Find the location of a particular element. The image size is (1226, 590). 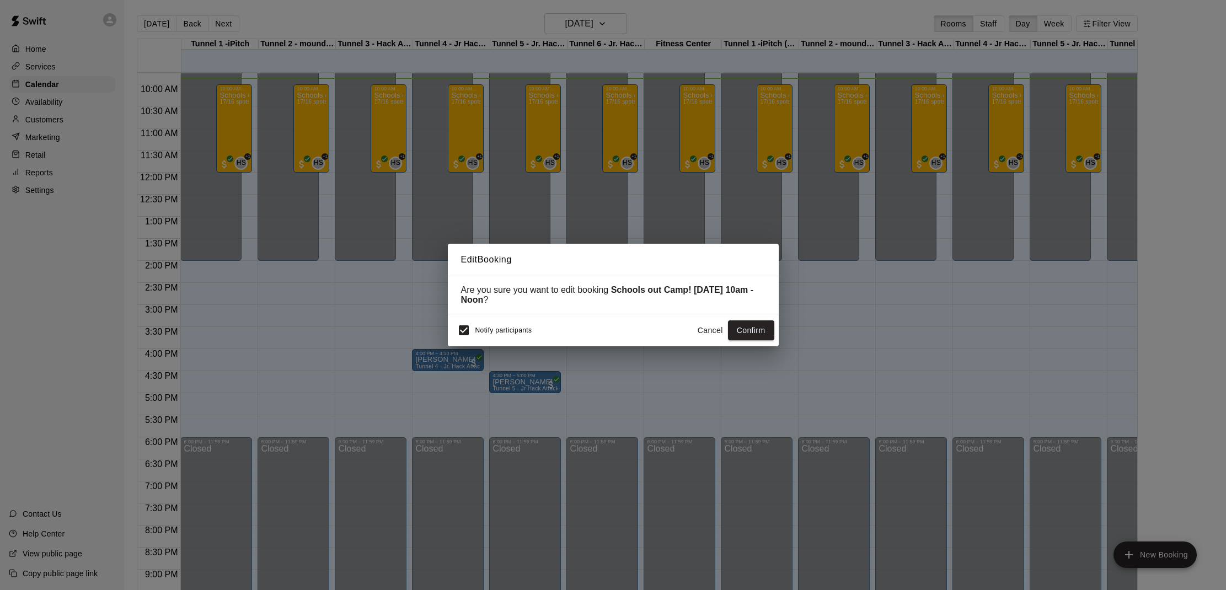

h2: Edit Booking is located at coordinates (613, 260).